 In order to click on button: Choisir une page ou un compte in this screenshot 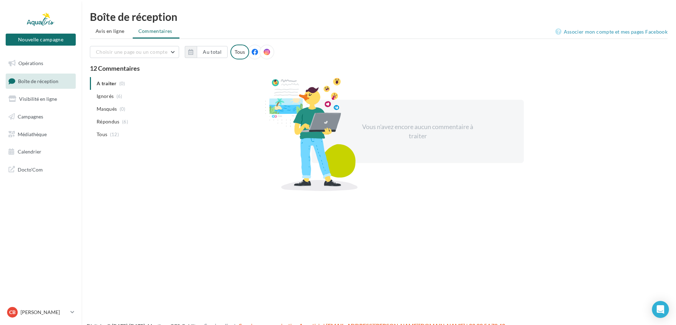, I will do `click(134, 52)`.